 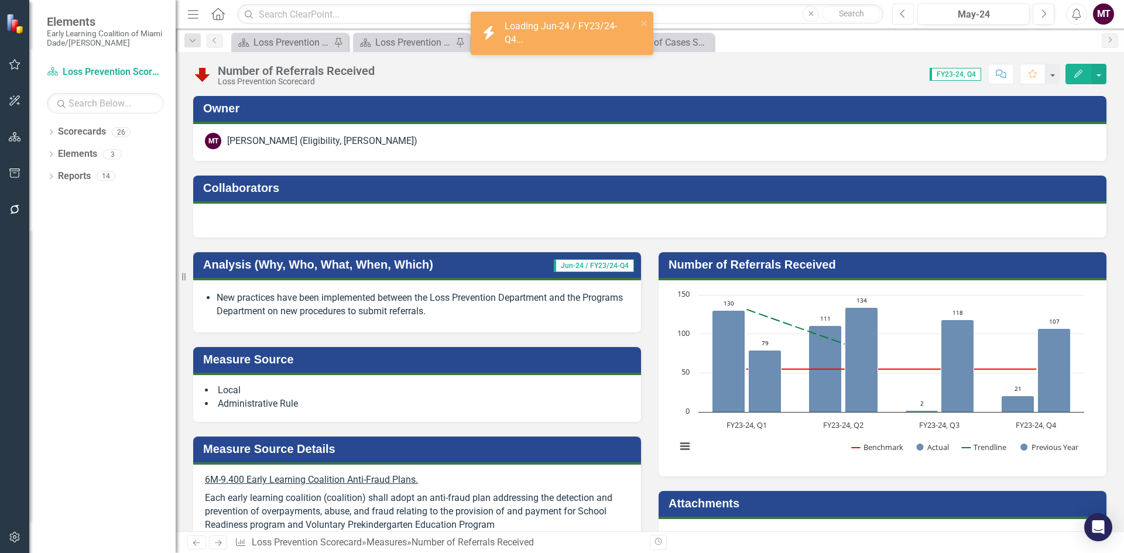 What do you see at coordinates (932, 447) in the screenshot?
I see `button: Show Actual` at bounding box center [932, 447].